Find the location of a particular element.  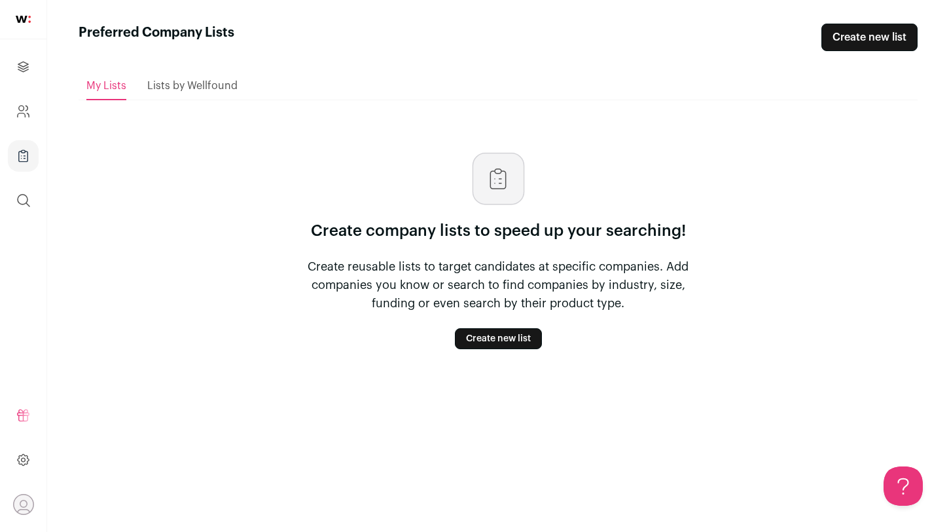

p: Create reusable lists to target candidates at specific companies. Add companies you know or searc... is located at coordinates (498, 285).